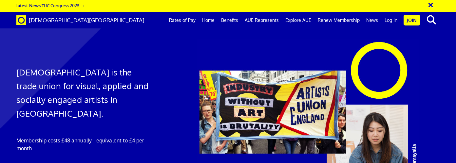  What do you see at coordinates (229, 20) in the screenshot?
I see `a: Benefits` at bounding box center [229, 20].